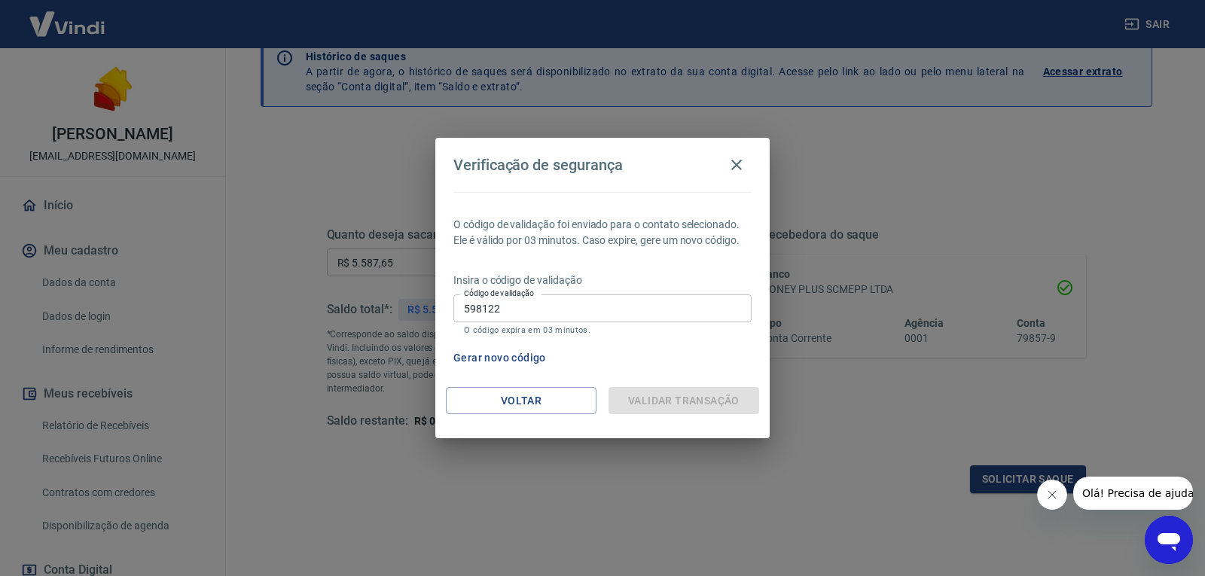 The width and height of the screenshot is (1205, 576). What do you see at coordinates (499, 293) in the screenshot?
I see `label: Código de validação` at bounding box center [499, 293].